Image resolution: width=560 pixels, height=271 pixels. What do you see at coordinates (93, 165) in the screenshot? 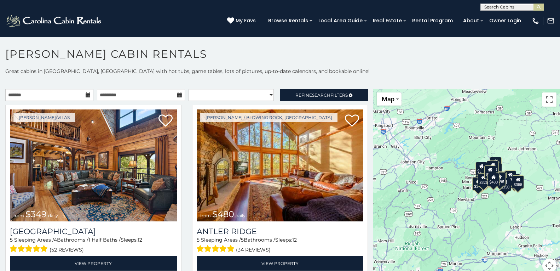
I see `img: Diamond Creek Lodge` at bounding box center [93, 165].